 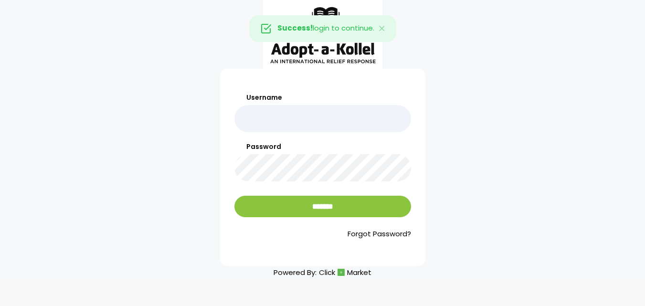 What do you see at coordinates (345, 272) in the screenshot?
I see `a: ClickMarket` at bounding box center [345, 272].